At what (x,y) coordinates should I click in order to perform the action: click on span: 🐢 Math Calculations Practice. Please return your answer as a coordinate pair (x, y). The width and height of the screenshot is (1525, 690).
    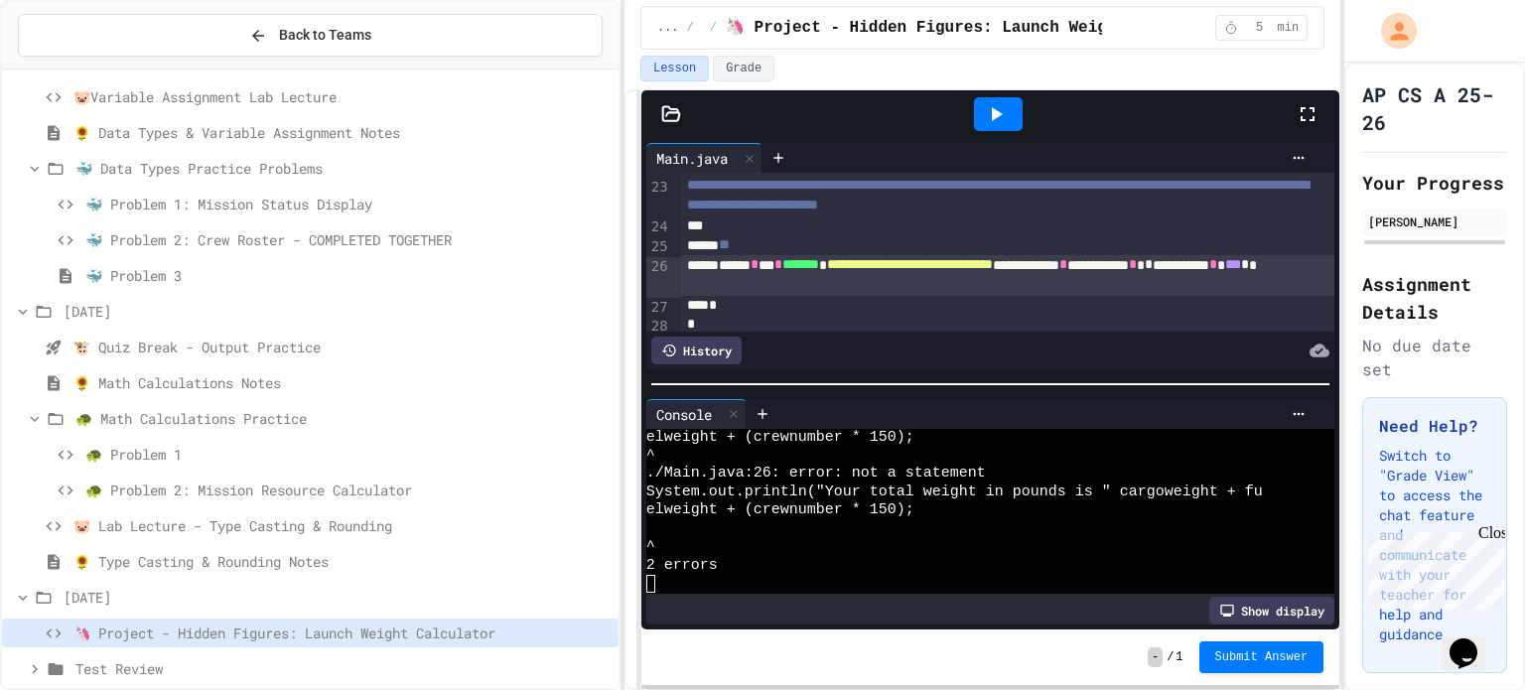
    Looking at the image, I should click on (343, 418).